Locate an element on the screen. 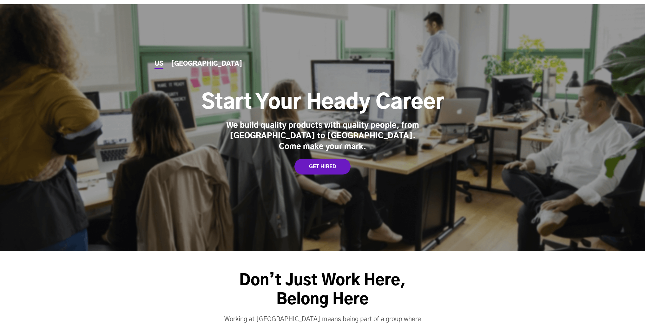 The image size is (645, 323). a: GET HIRED is located at coordinates (322, 166).